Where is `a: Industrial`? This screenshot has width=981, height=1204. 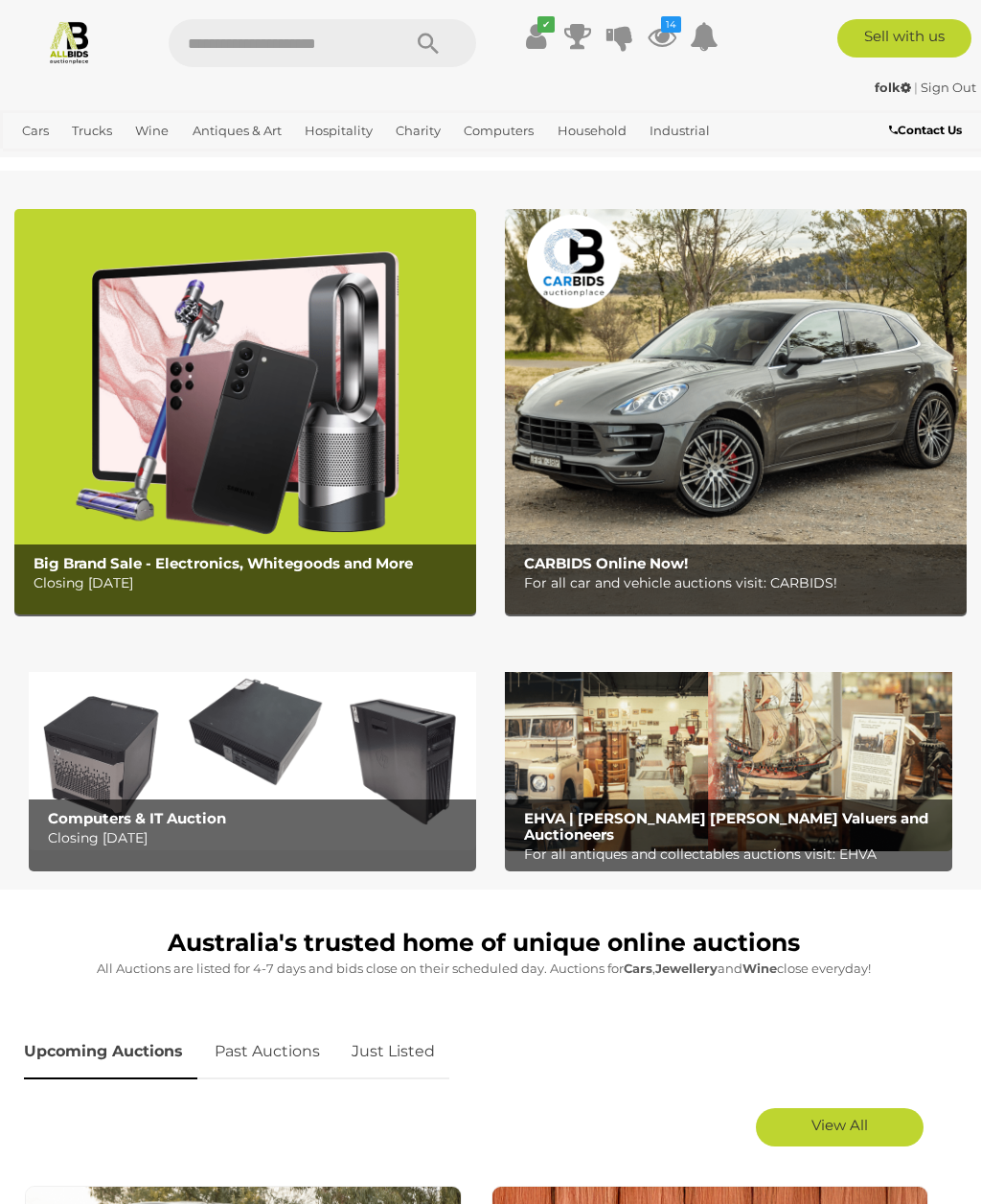
a: Industrial is located at coordinates (679, 131).